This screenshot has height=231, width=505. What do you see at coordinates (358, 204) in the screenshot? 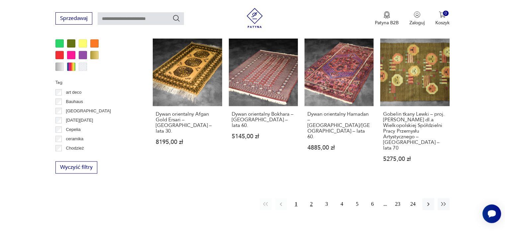
I see `button: 5` at bounding box center [358, 204].